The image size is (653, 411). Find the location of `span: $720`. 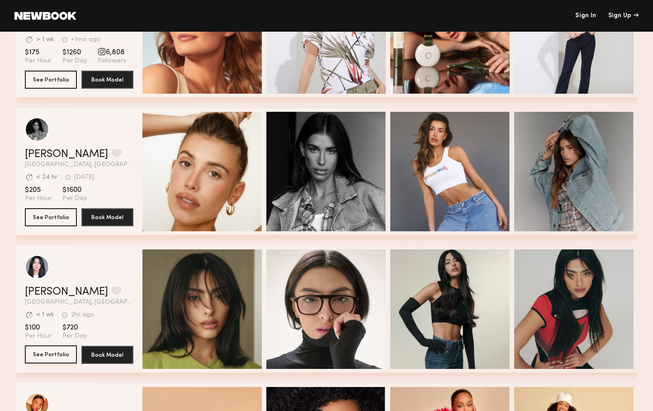

span: $720 is located at coordinates (75, 328).